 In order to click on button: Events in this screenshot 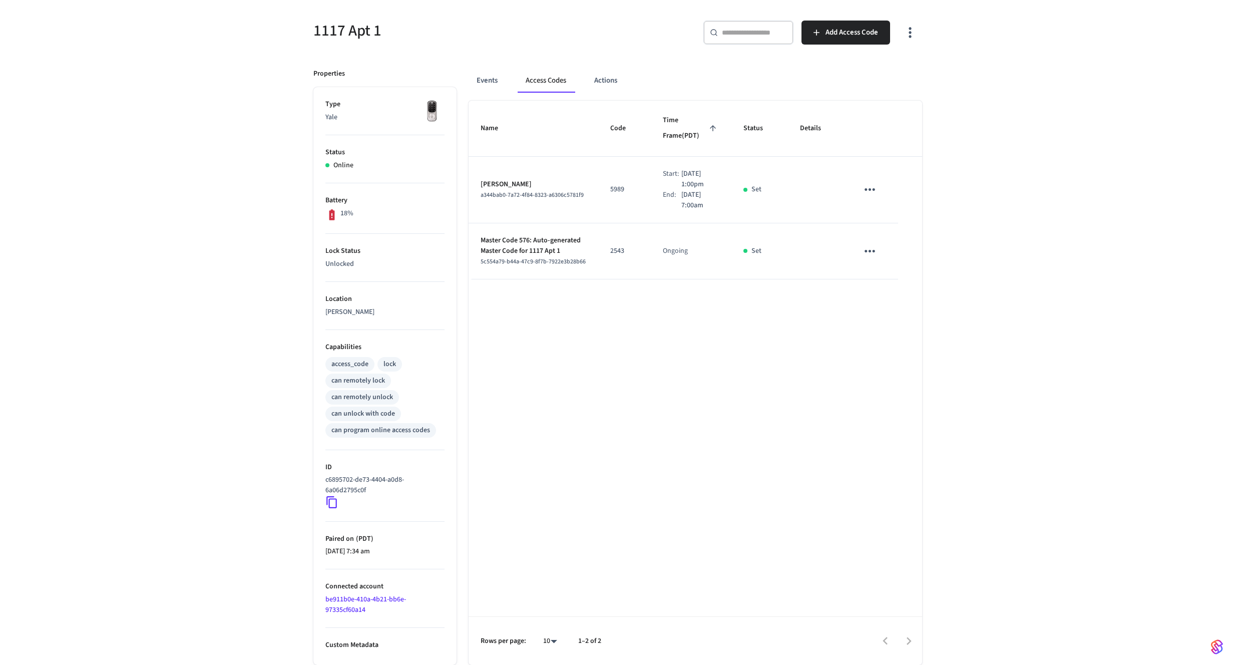, I will do `click(487, 81)`.